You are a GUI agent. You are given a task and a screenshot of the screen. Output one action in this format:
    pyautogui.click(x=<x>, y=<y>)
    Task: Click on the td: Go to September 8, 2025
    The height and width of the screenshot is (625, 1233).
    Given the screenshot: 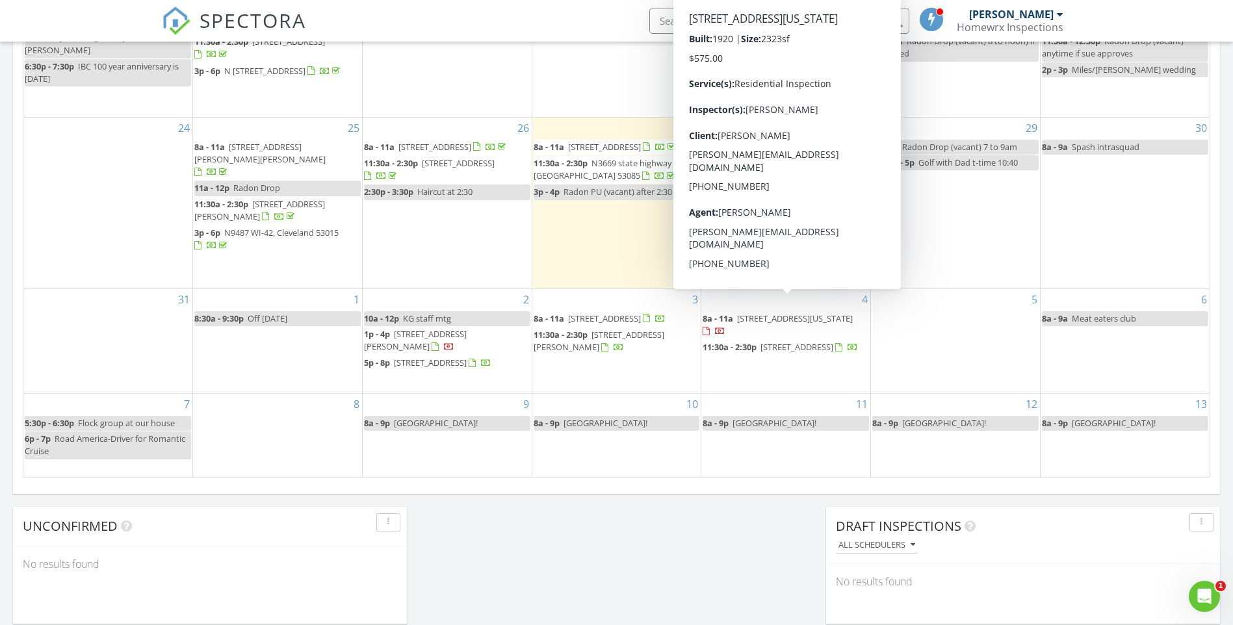 What is the action you would take?
    pyautogui.click(x=278, y=436)
    